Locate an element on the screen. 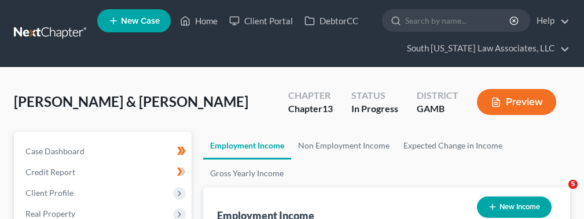 Image resolution: width=584 pixels, height=219 pixels. a: Credit Report is located at coordinates (104, 172).